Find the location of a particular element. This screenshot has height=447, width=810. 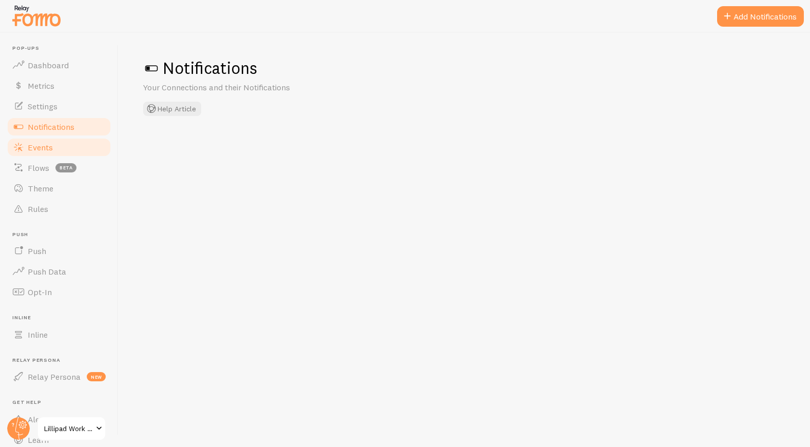

span: Rules is located at coordinates (38, 209).